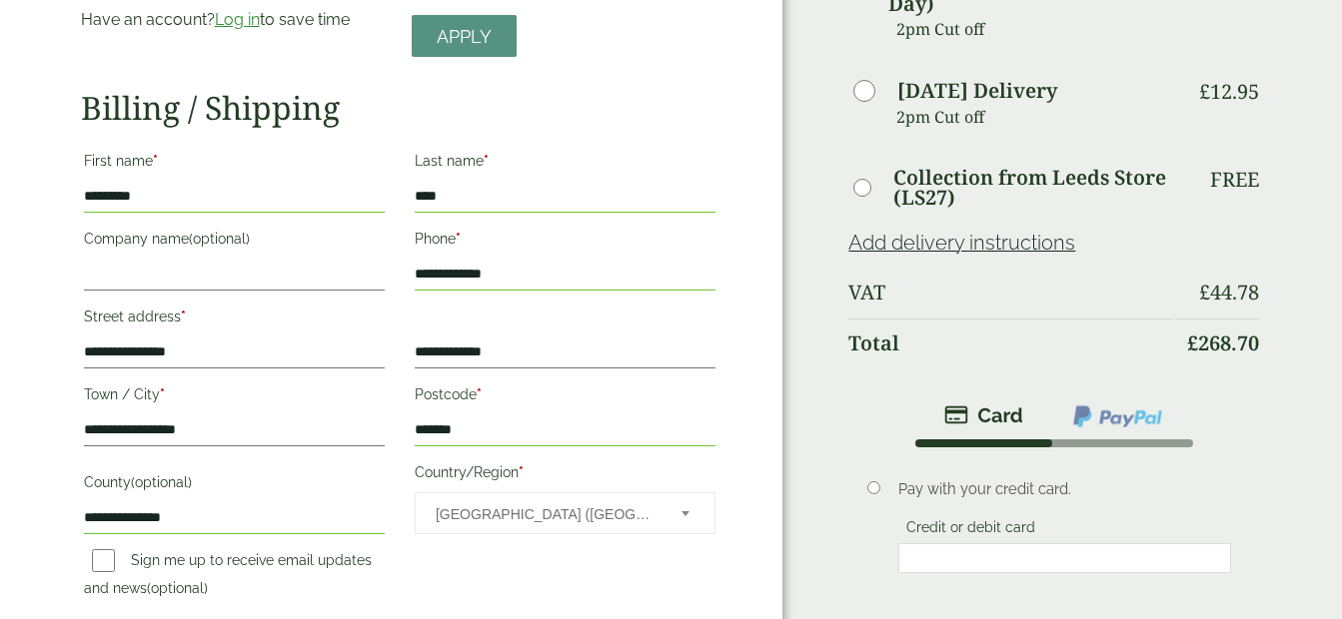 Image resolution: width=1342 pixels, height=619 pixels. I want to click on label: Phone, so click(565, 242).